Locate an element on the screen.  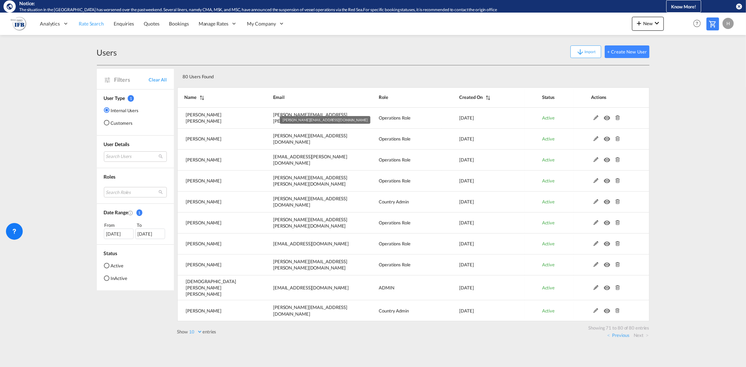
td: anika.duering@ifbhamburg.de is located at coordinates (309, 160).